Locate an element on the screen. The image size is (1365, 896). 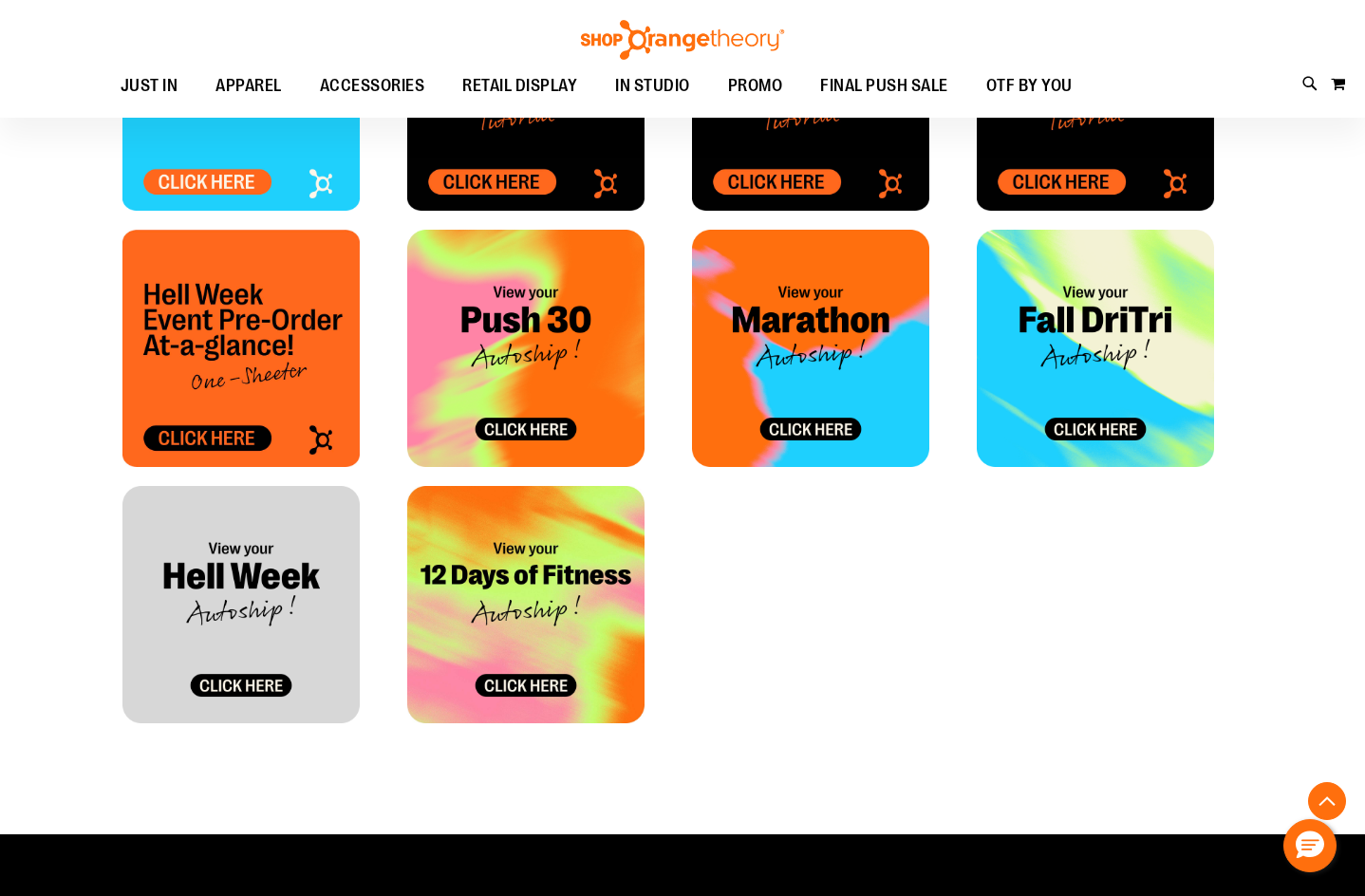
span: FINAL PUSH SALE is located at coordinates (883, 86).